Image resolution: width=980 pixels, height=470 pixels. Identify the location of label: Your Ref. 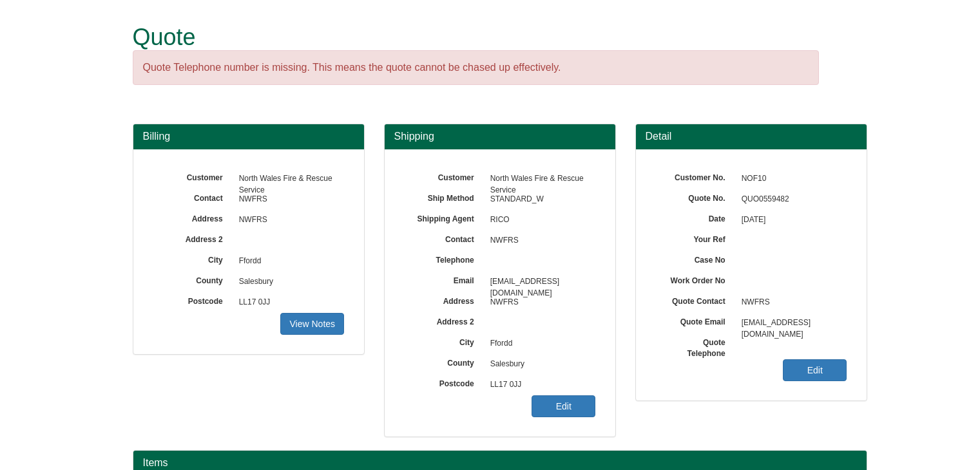
(695, 238).